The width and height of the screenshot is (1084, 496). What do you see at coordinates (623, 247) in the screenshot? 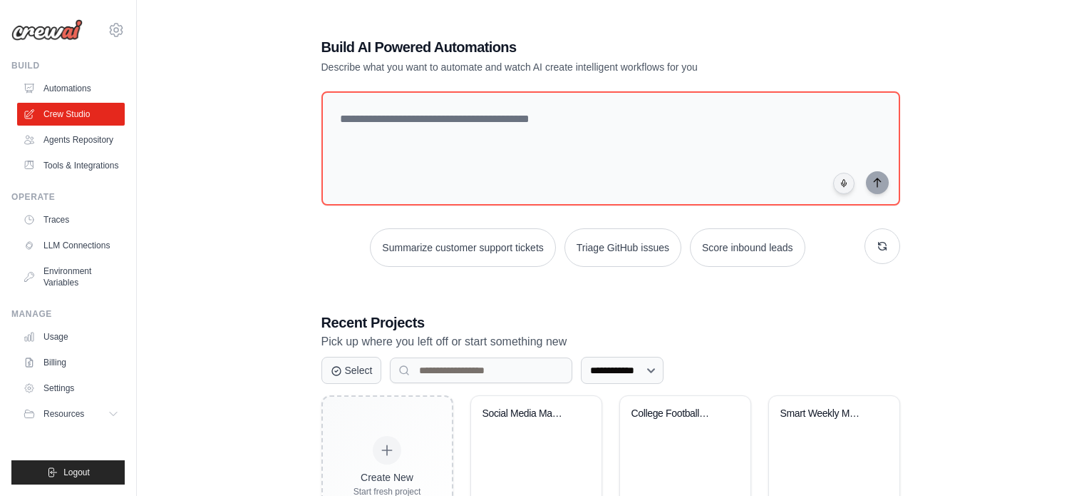
I see `button: Triage GitHub issues` at bounding box center [623, 247].